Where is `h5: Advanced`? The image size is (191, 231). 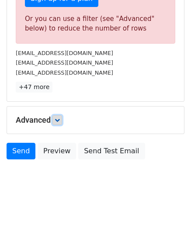 h5: Advanced is located at coordinates (95, 120).